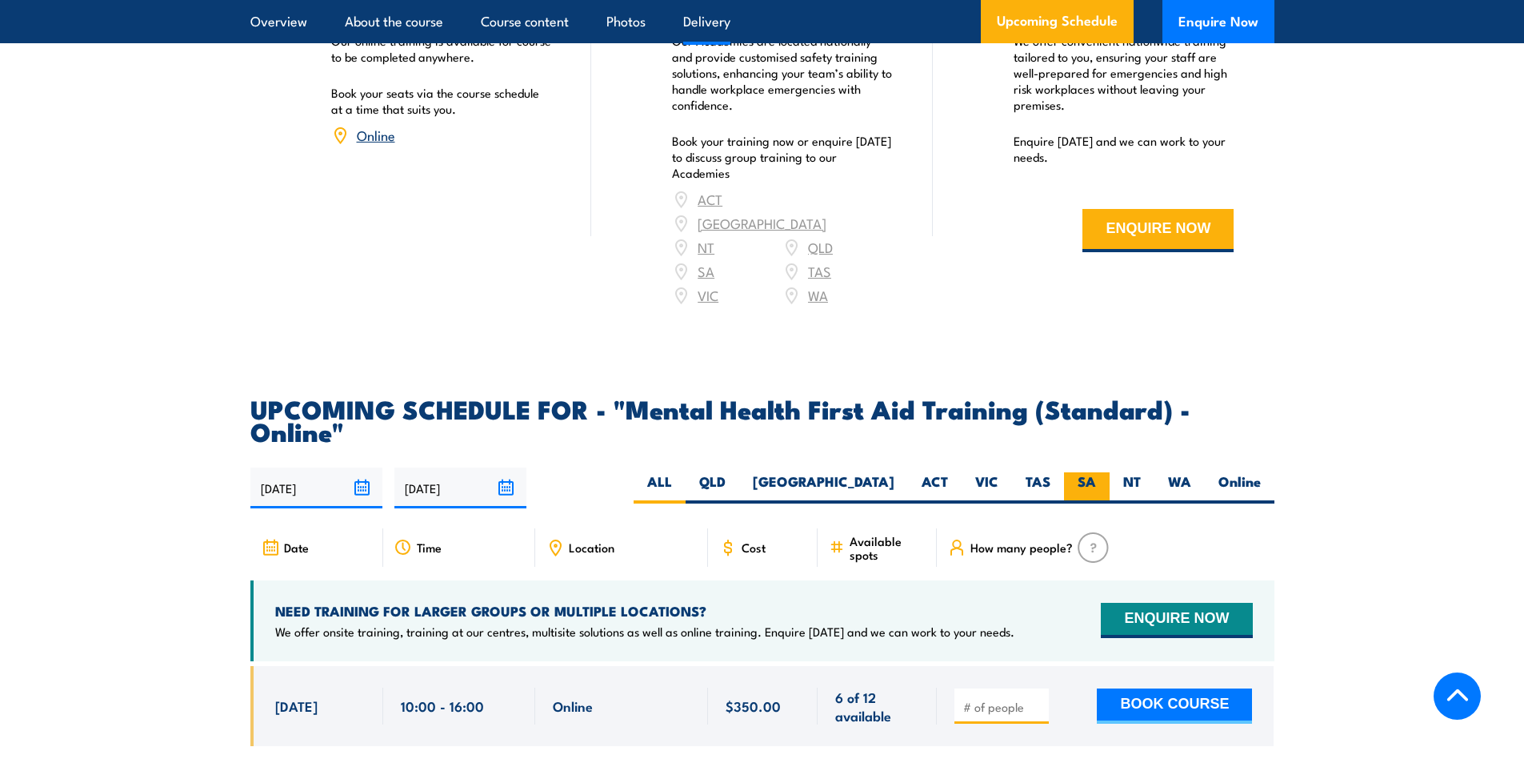  What do you see at coordinates (1175, 706) in the screenshot?
I see `button: BOOK COURSE` at bounding box center [1175, 706].